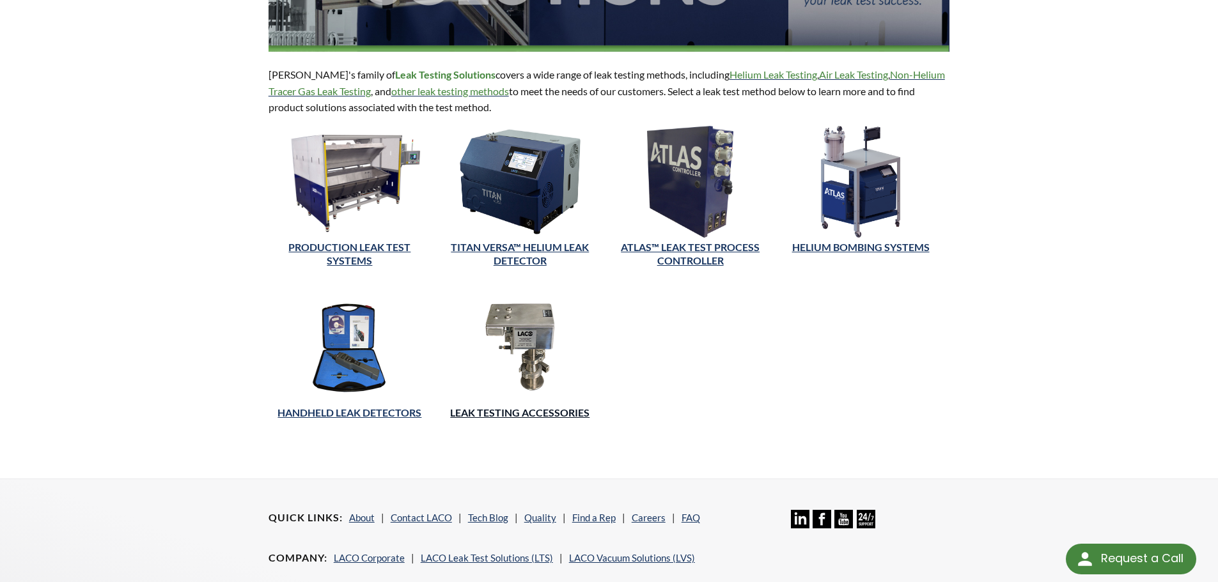 Image resolution: width=1218 pixels, height=582 pixels. I want to click on a: 24/7 Support, so click(865, 525).